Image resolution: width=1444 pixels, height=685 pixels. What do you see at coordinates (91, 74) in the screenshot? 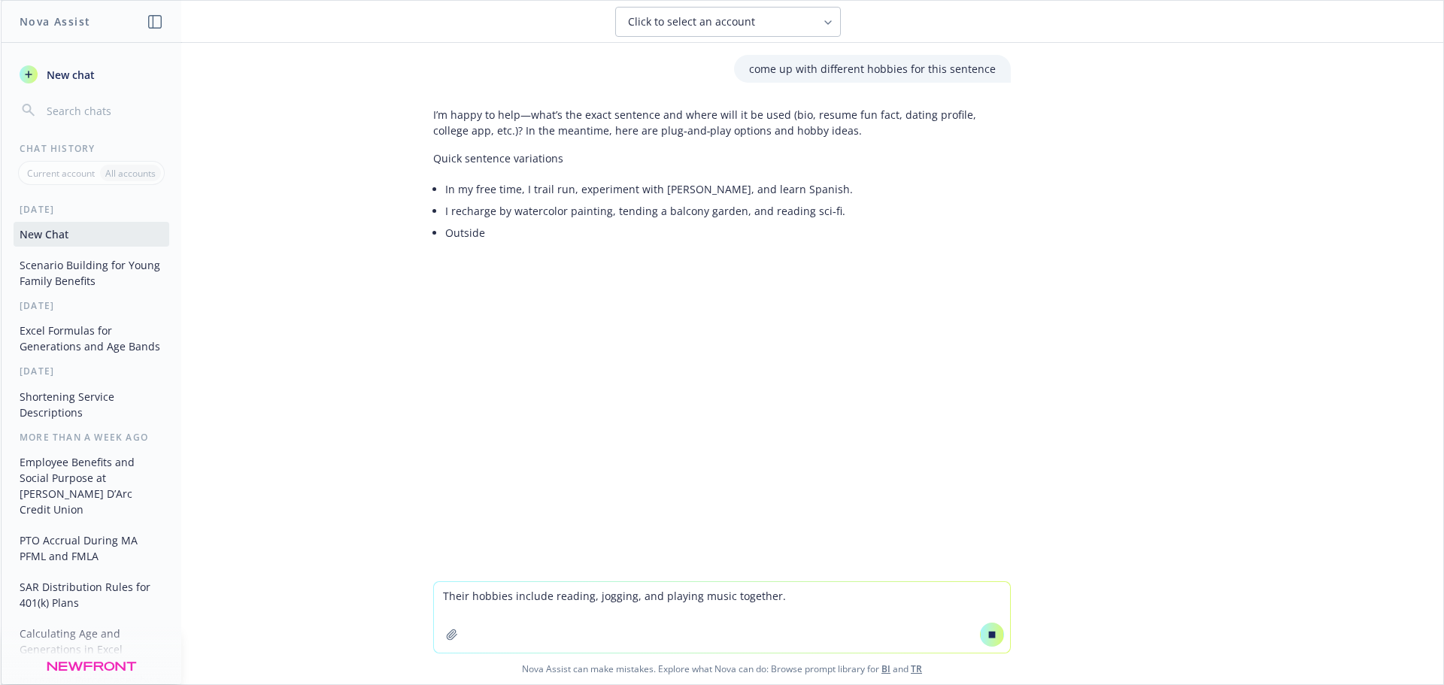
I see `button: New chat` at bounding box center [91, 74].